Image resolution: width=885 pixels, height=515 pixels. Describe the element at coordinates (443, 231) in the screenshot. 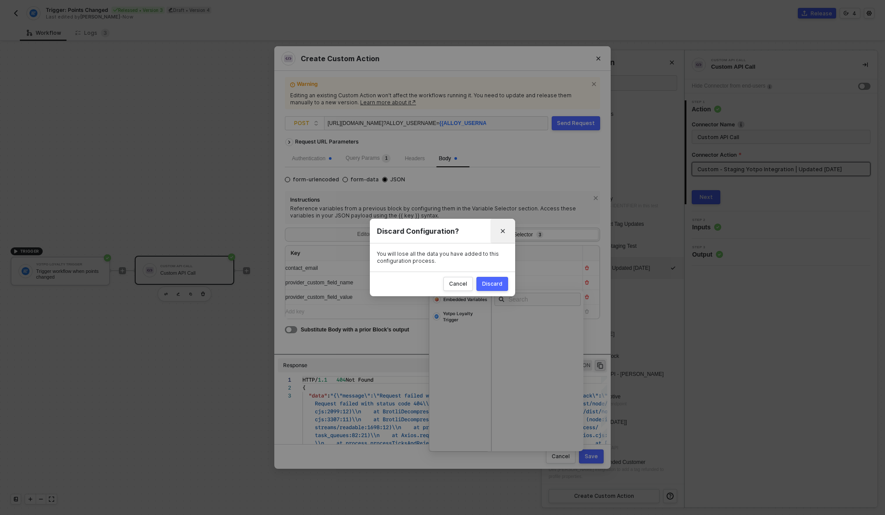

I see `div: Discard Configuration?` at that location.